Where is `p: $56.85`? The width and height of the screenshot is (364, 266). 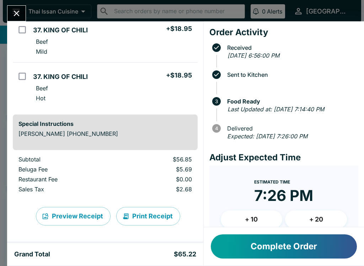
p: $56.85 is located at coordinates (157, 159).